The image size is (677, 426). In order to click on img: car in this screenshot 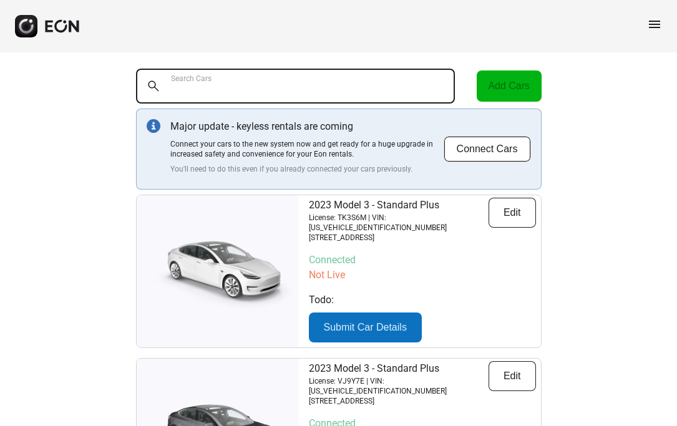, I will do `click(218, 271)`.